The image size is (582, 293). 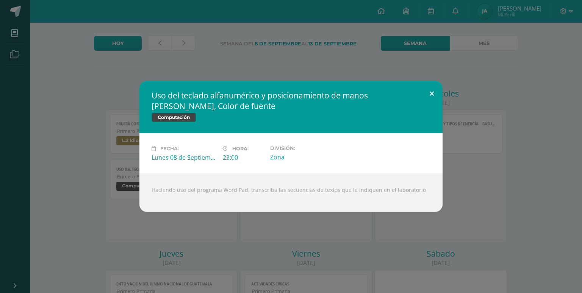 What do you see at coordinates (174, 118) in the screenshot?
I see `span: Computación` at bounding box center [174, 118].